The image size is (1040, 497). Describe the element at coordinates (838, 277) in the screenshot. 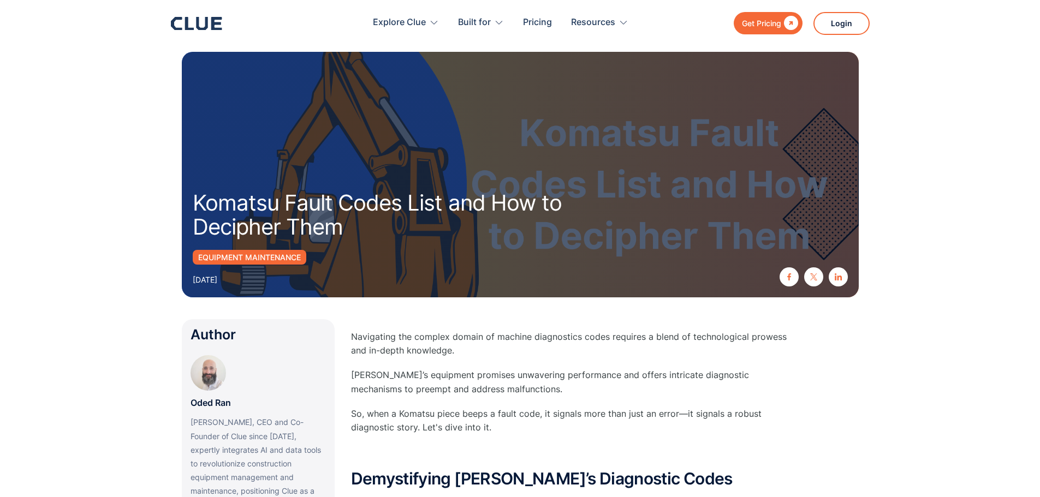

I see `img: linkedin icon` at that location.